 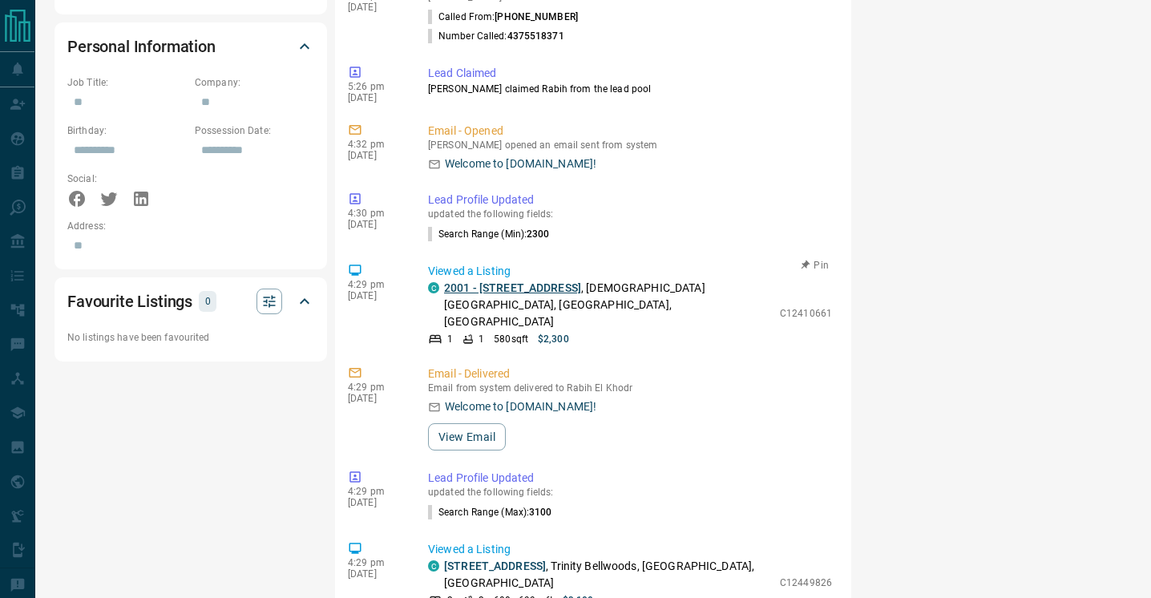 I want to click on span: 3100, so click(x=540, y=512).